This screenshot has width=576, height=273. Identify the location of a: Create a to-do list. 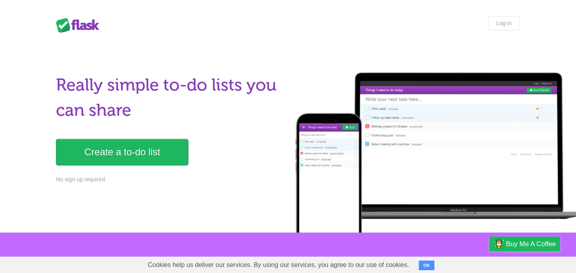
(122, 152).